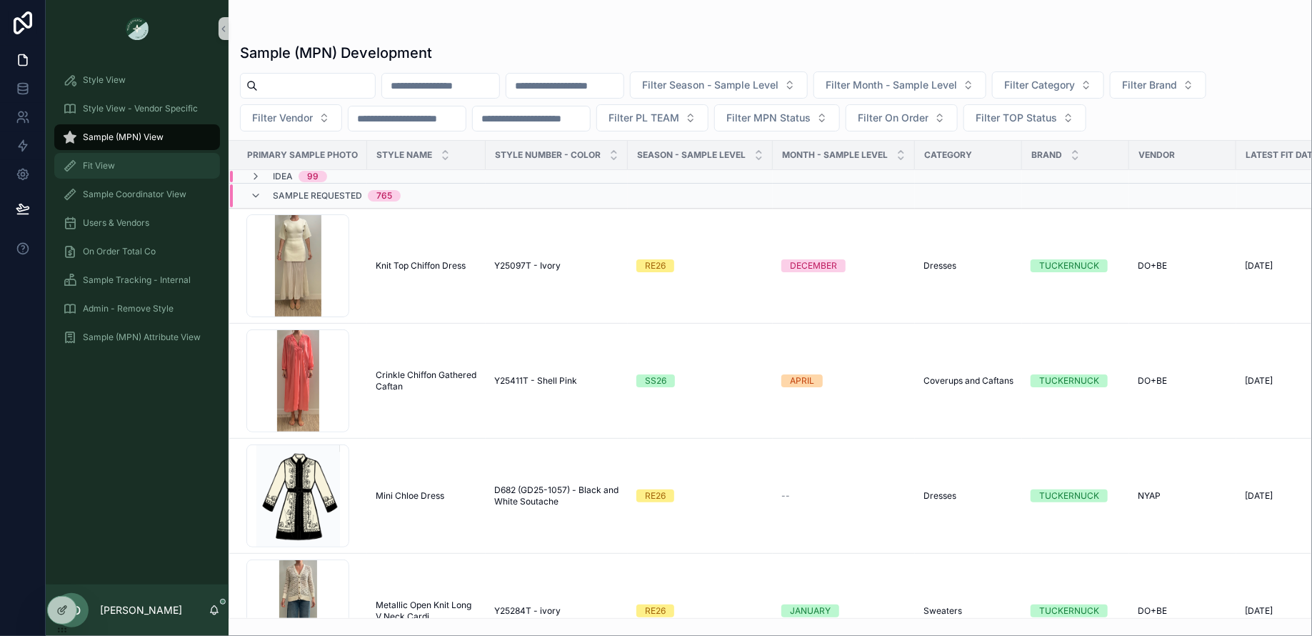 The image size is (1312, 636). I want to click on span: NYAP, so click(1149, 496).